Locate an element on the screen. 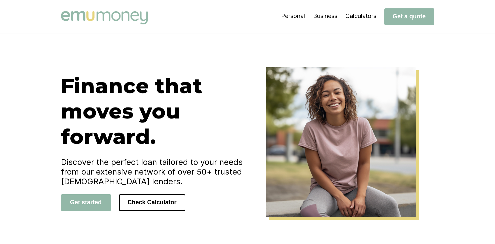 The height and width of the screenshot is (244, 495). img: Emu Money Home is located at coordinates (341, 142).